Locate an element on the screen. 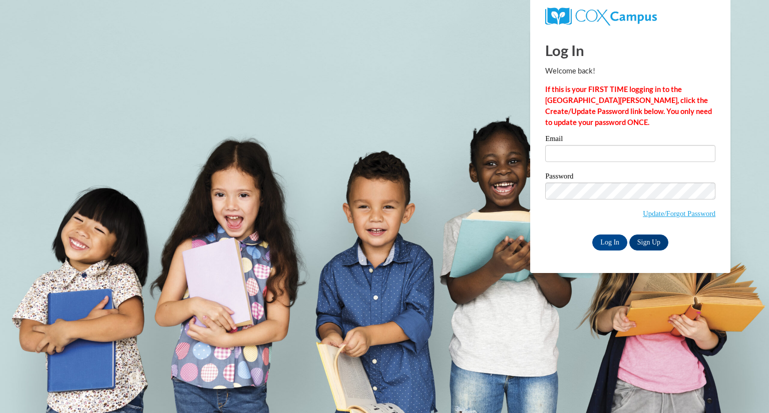 The image size is (769, 413). a: Sign Up is located at coordinates (648, 243).